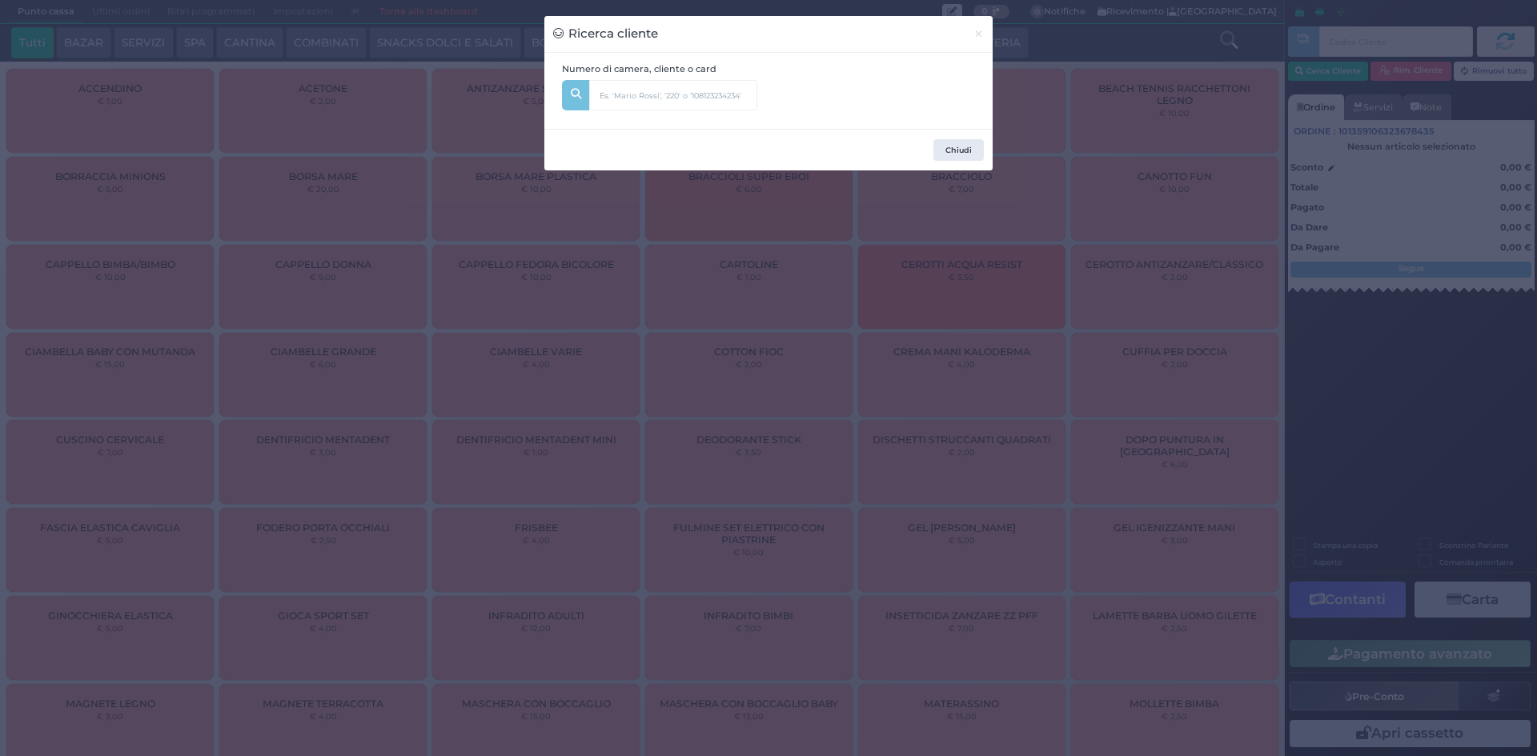 The height and width of the screenshot is (756, 1537). I want to click on h3: Ricerca cliente, so click(605, 34).